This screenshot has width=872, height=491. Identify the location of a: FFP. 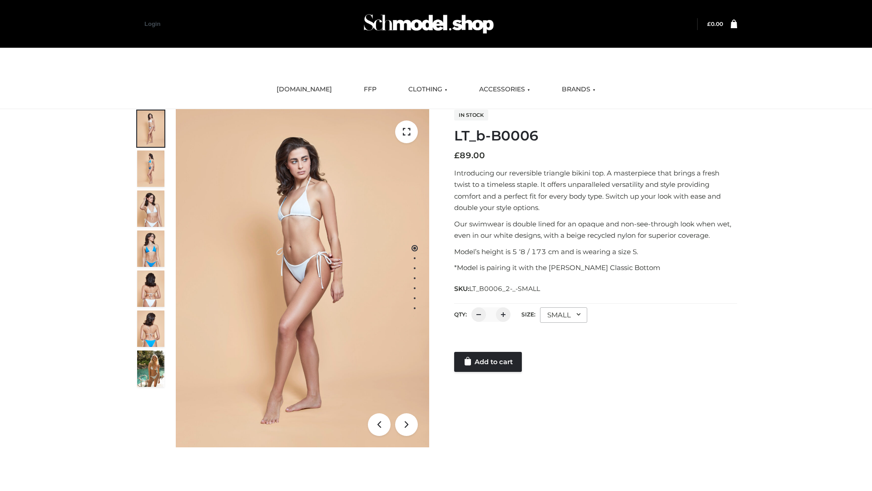
(370, 89).